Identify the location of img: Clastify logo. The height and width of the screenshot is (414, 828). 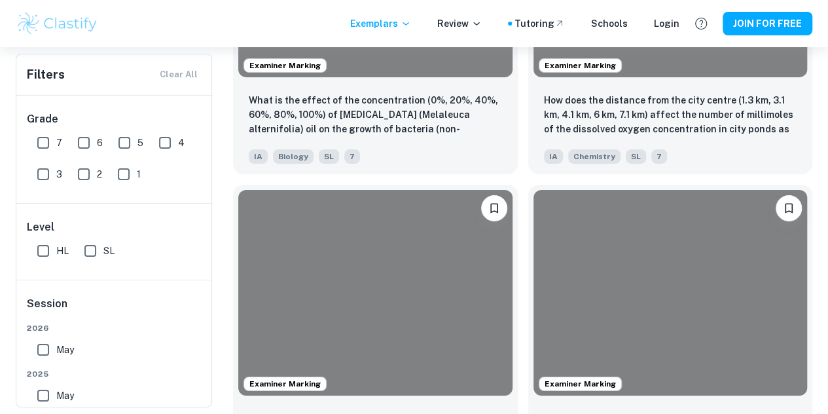
(57, 24).